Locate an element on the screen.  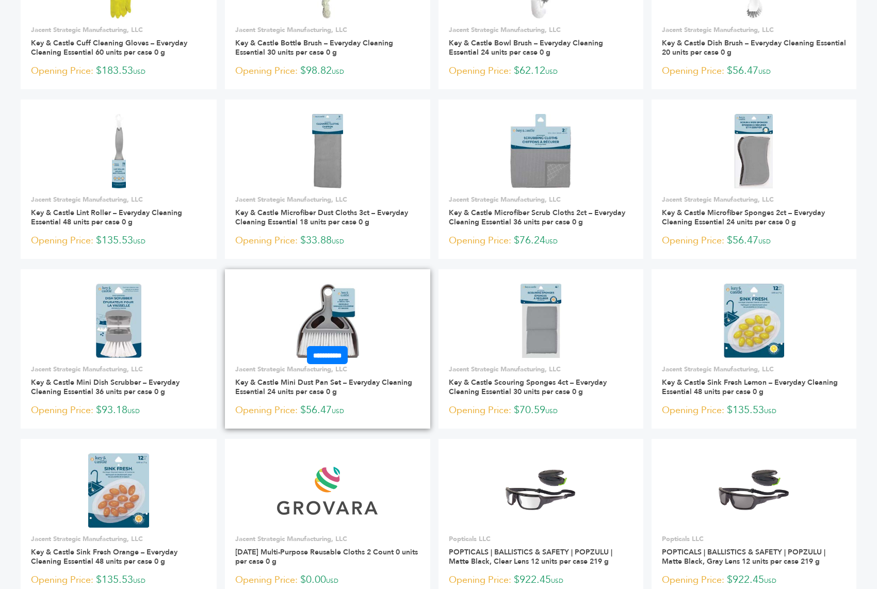
a: Key & Castle Bottle Brush – Everyday Cleaning Essential 30 units per case 0 g is located at coordinates (314, 47).